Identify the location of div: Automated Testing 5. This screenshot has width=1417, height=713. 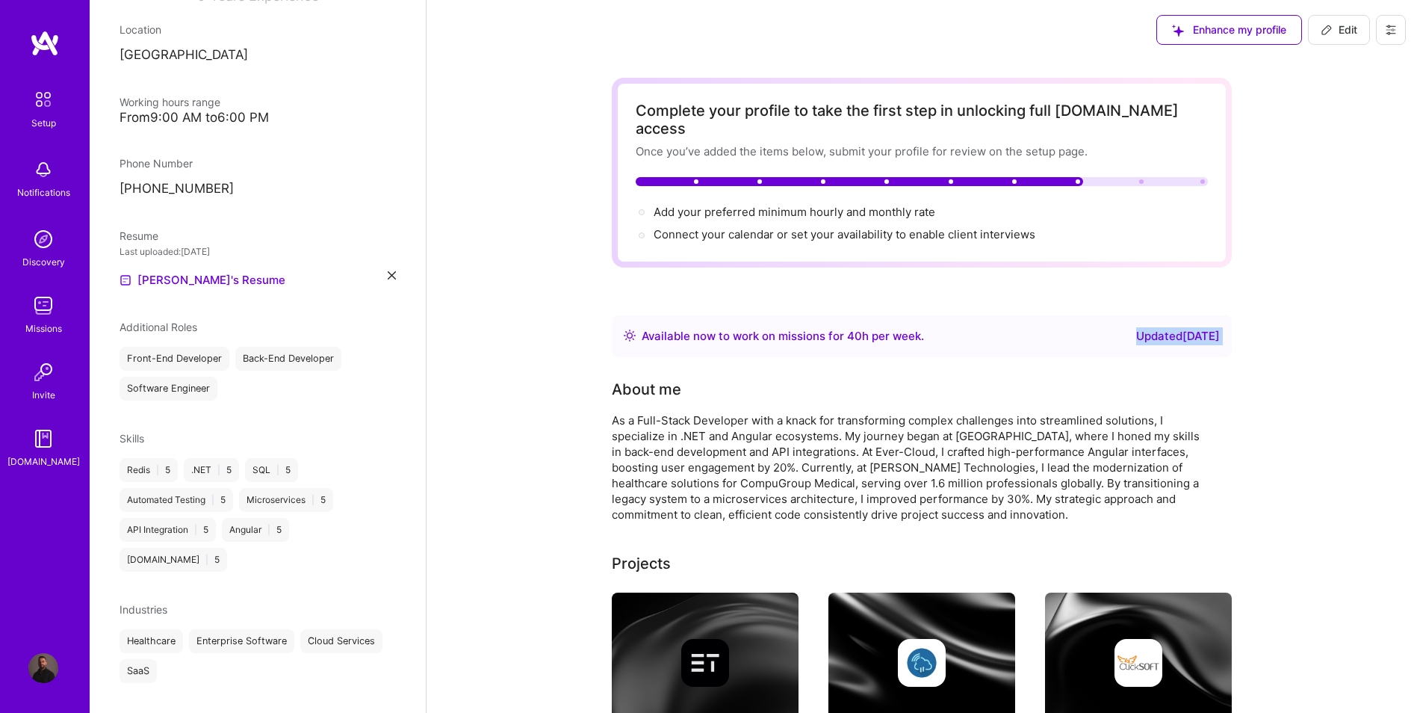
(176, 500).